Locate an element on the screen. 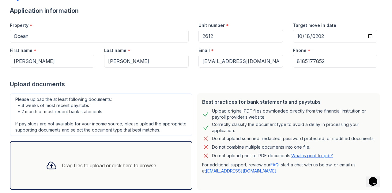  label: Target move in date is located at coordinates (315, 25).